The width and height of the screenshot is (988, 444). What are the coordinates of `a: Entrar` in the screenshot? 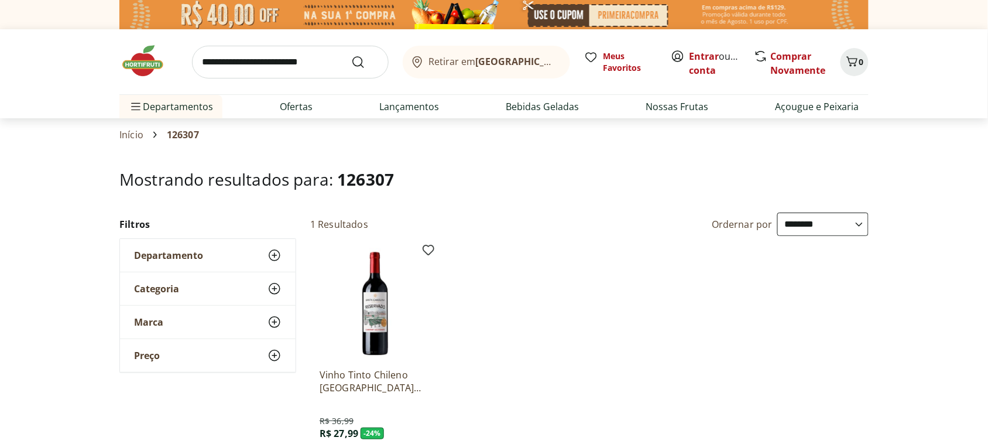 It's located at (704, 56).